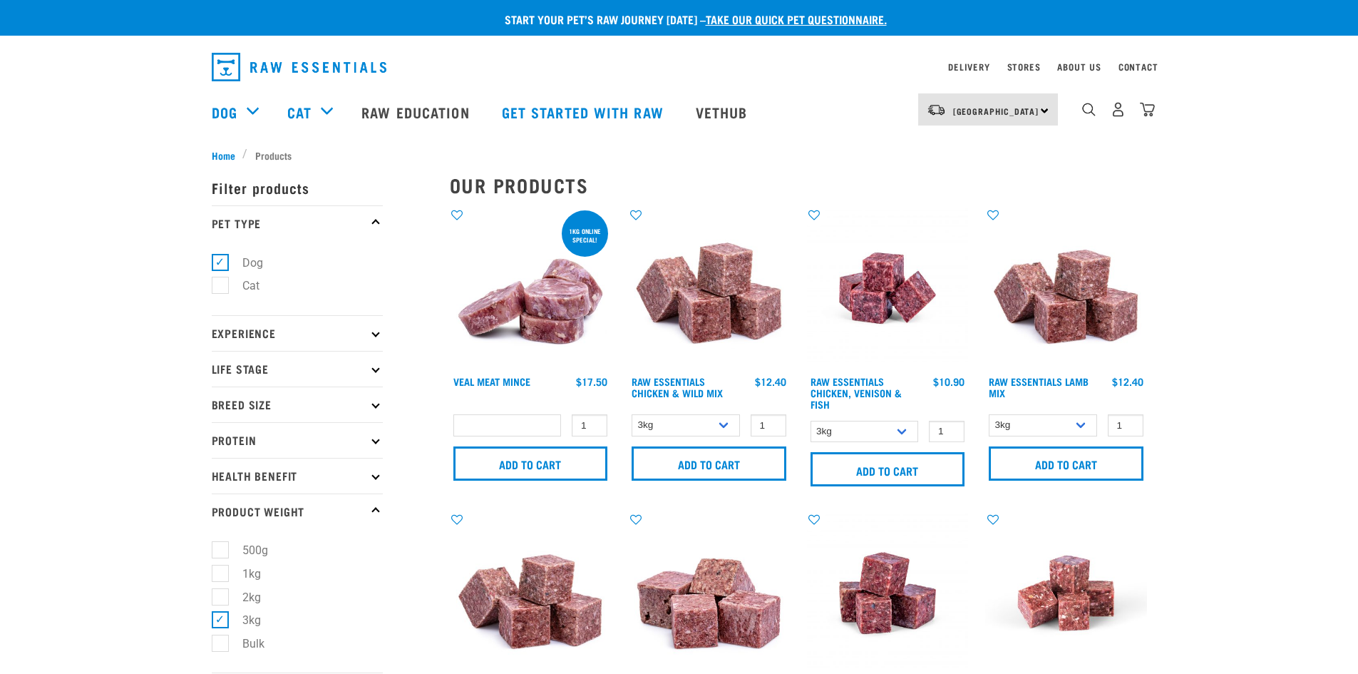  Describe the element at coordinates (679, 155) in the screenshot. I see `nav: breadcrumbs` at that location.